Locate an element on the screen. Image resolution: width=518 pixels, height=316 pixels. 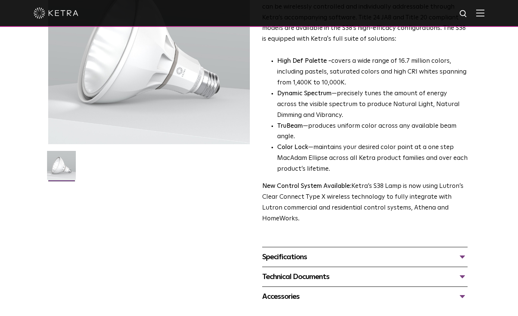
img: search icon is located at coordinates (464, 14).